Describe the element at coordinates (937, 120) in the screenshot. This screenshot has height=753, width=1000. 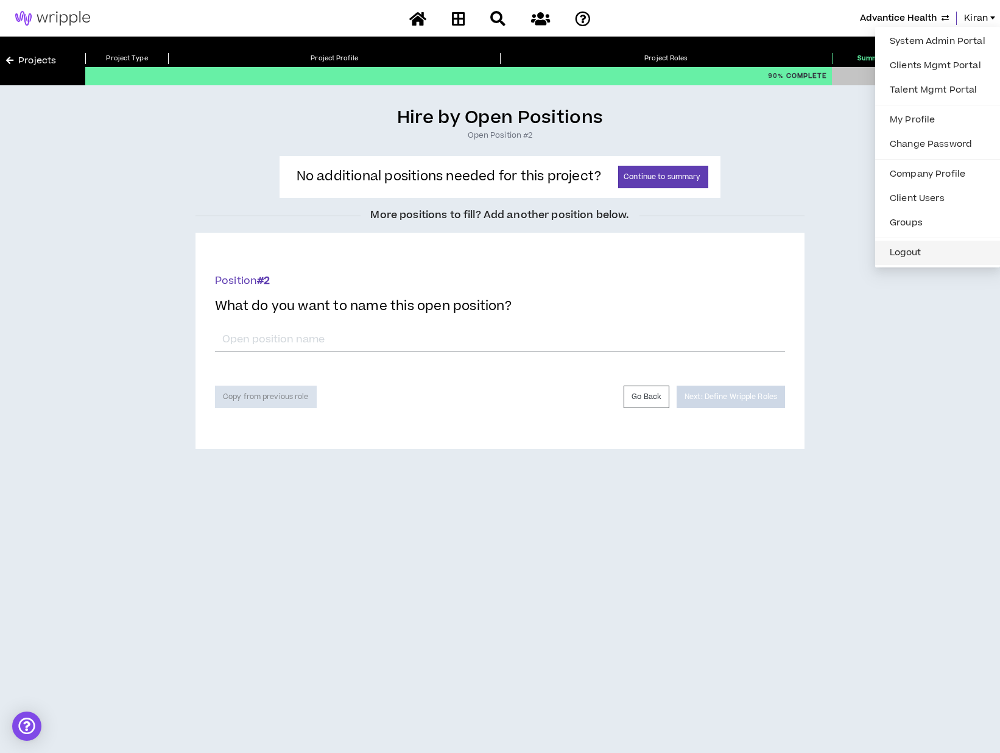
I see `a: My Profile` at that location.